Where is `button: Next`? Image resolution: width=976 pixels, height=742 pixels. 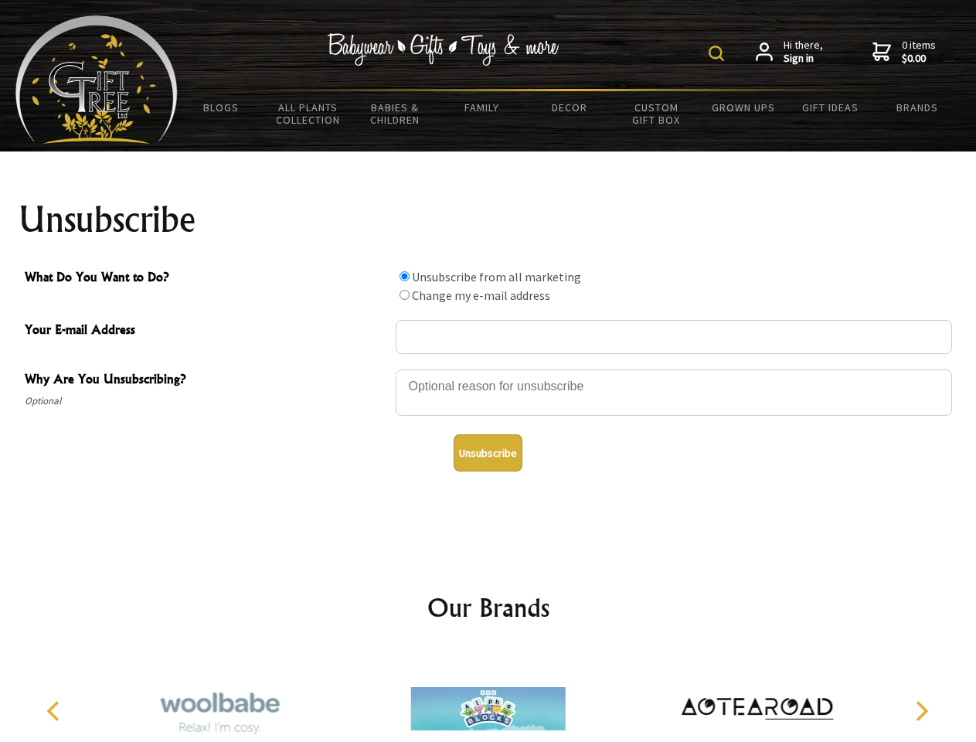
button: Next is located at coordinates (921, 711).